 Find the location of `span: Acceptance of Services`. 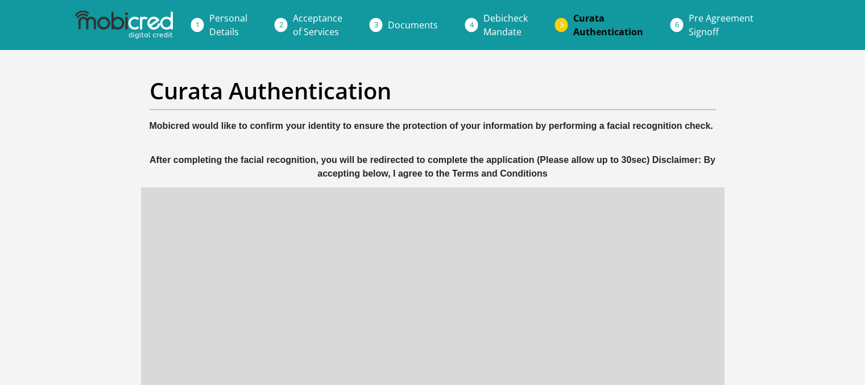

span: Acceptance of Services is located at coordinates (317, 25).